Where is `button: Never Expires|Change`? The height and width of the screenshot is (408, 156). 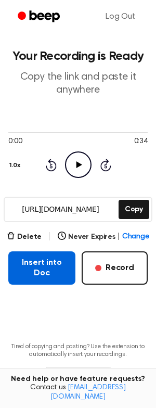
button: Never Expires|Change is located at coordinates (104, 237).